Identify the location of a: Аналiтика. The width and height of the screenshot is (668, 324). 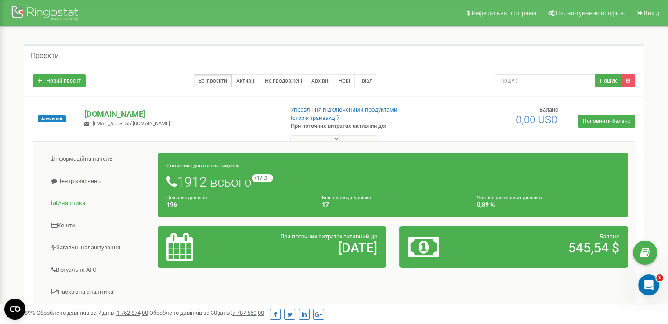
(99, 203).